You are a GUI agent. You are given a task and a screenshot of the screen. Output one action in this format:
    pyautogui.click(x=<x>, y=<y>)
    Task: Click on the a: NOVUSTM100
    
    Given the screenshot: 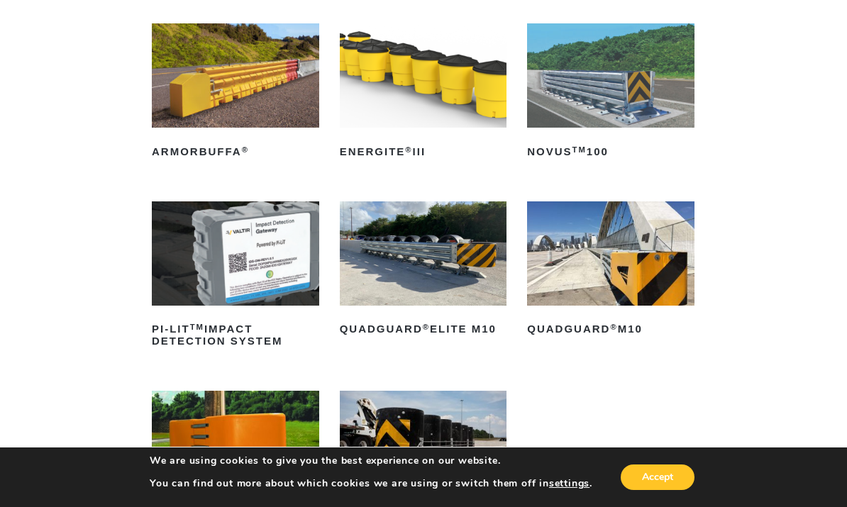 What is the action you would take?
    pyautogui.click(x=610, y=93)
    